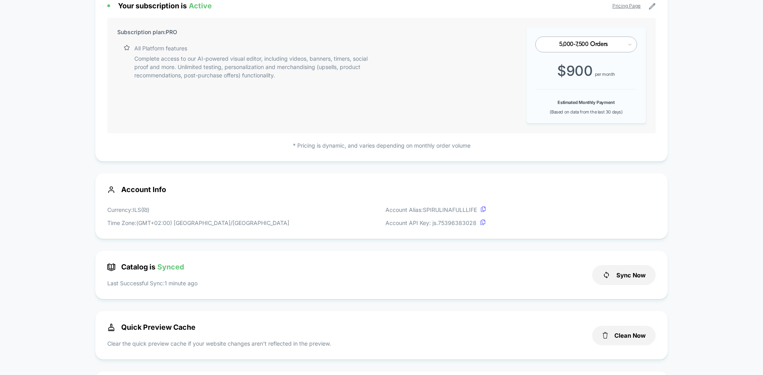 The image size is (763, 375). Describe the element at coordinates (152, 283) in the screenshot. I see `p: Last Successful Sync: 1 minute ago` at that location.